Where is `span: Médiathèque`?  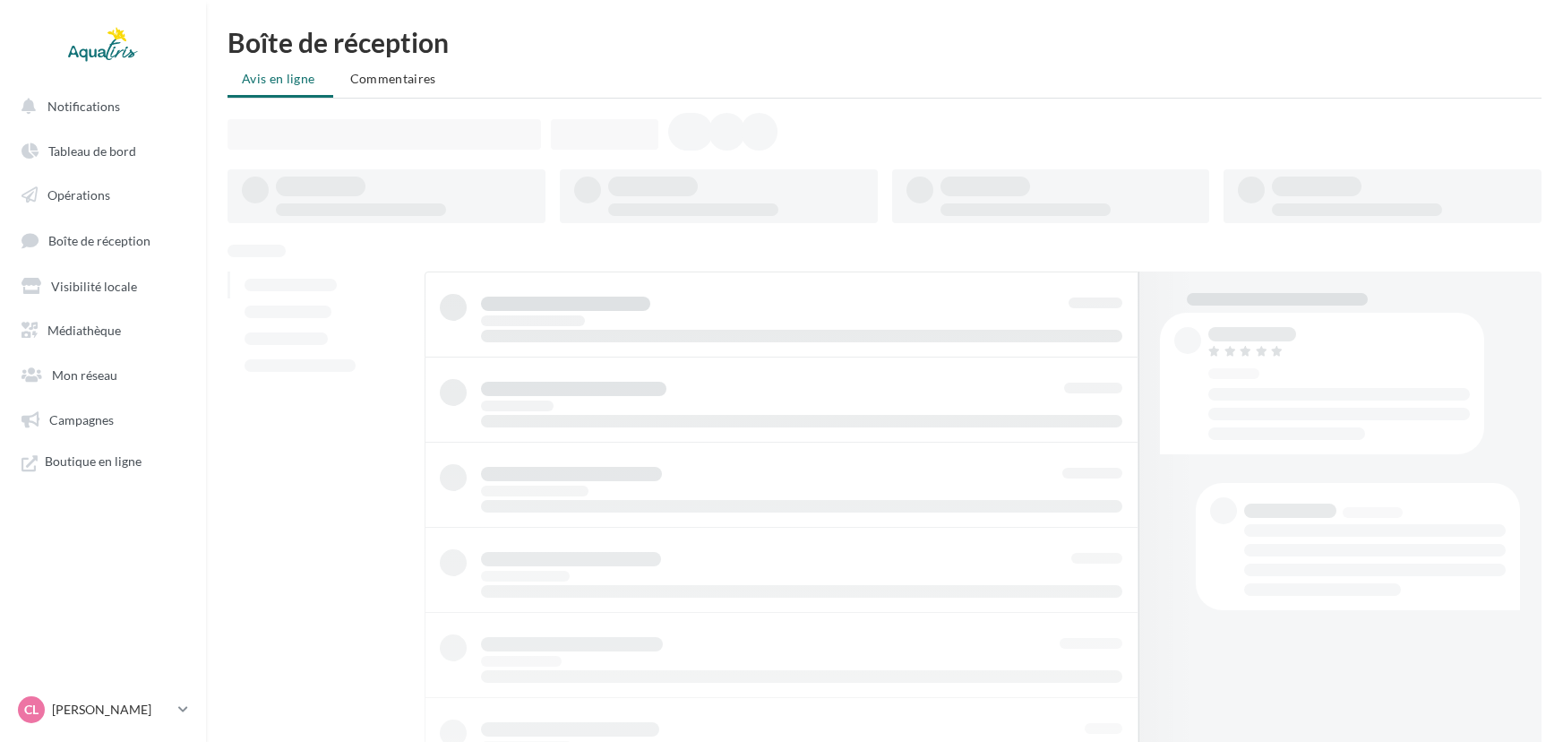
span: Médiathèque is located at coordinates (84, 330).